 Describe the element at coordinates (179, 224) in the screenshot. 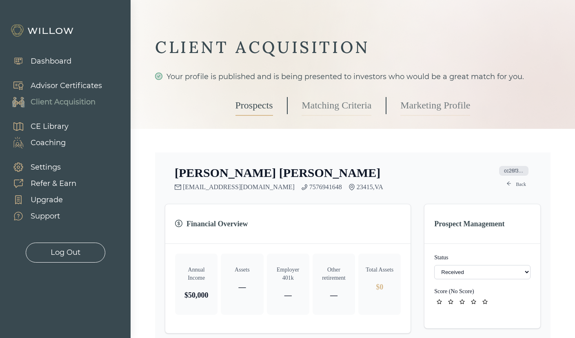

I see `span: dollar` at that location.